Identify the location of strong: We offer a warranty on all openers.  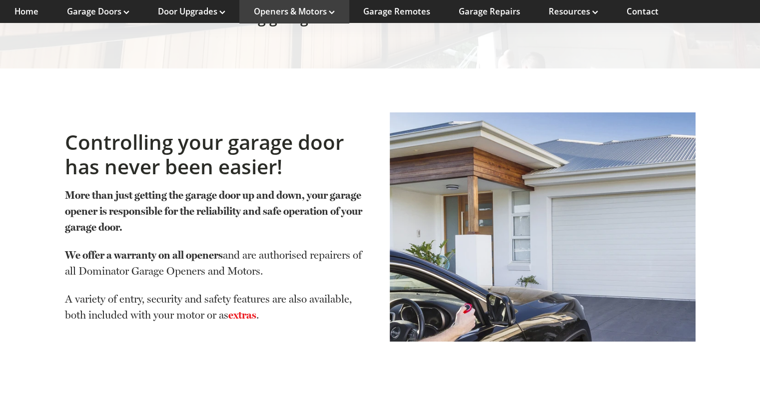
(144, 255).